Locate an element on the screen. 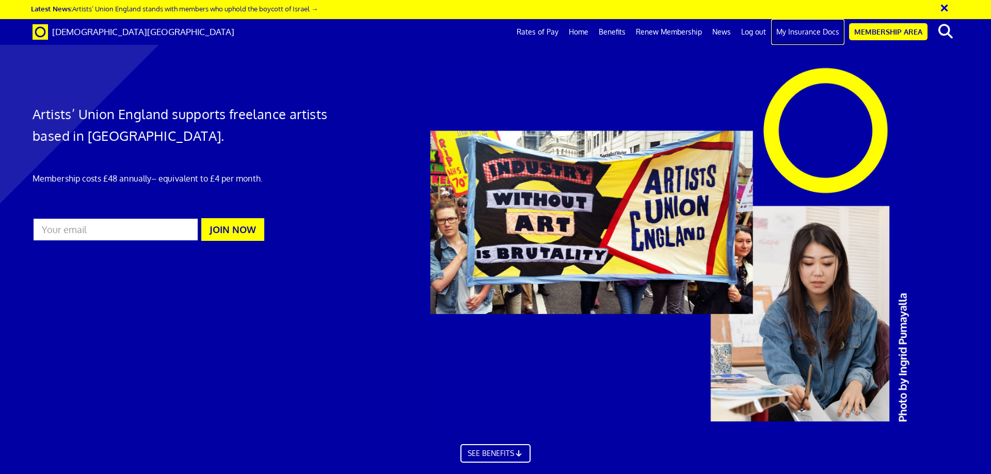 The width and height of the screenshot is (991, 474). a: My Insurance Docs is located at coordinates (808, 32).